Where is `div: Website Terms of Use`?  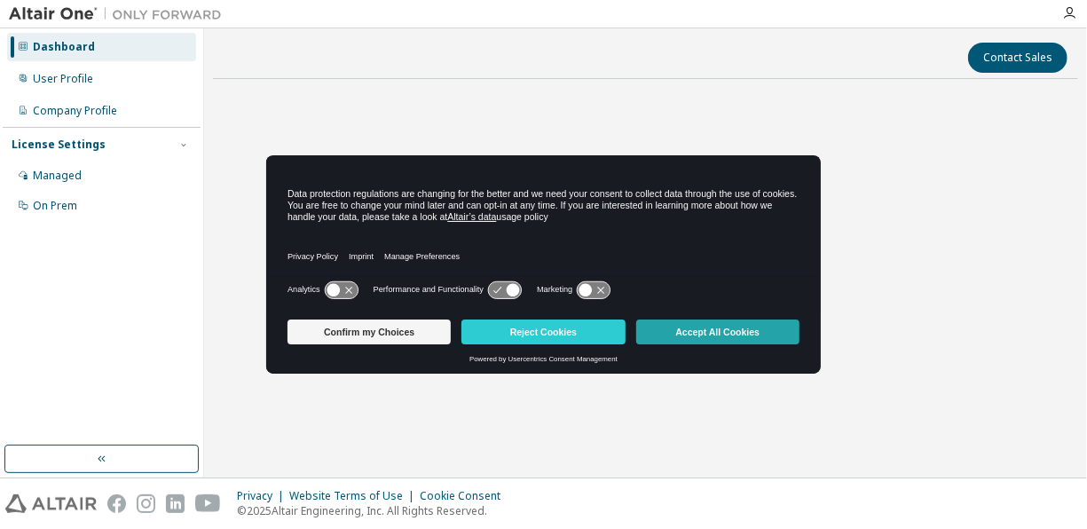
div: Website Terms of Use is located at coordinates (354, 496).